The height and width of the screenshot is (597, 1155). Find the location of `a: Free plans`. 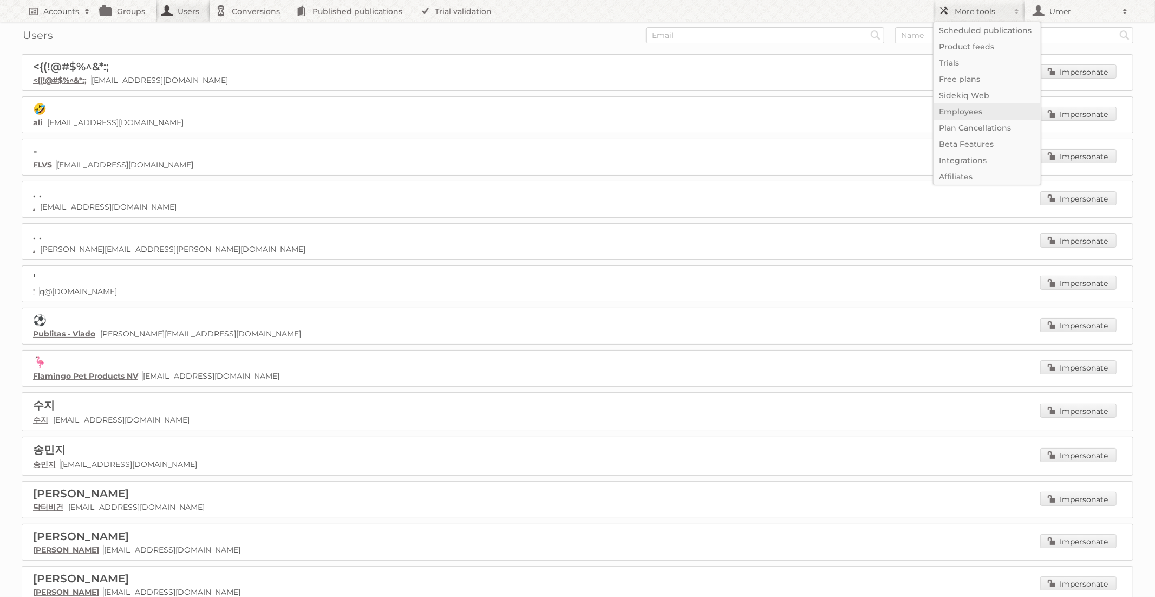

a: Free plans is located at coordinates (987, 79).